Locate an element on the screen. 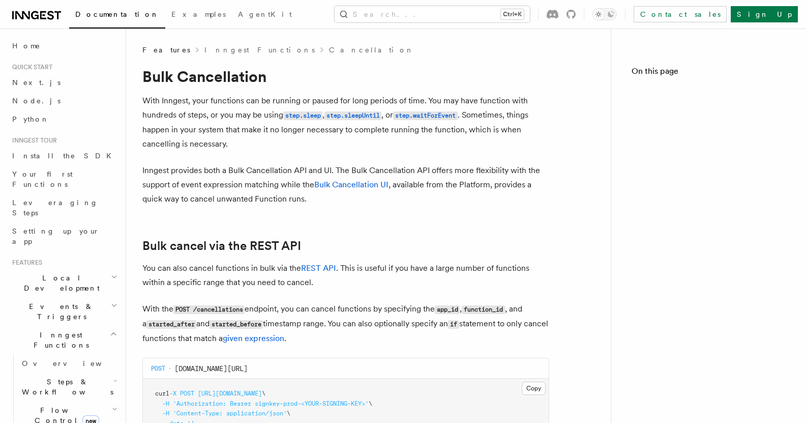  a: Sign Up is located at coordinates (765, 14).